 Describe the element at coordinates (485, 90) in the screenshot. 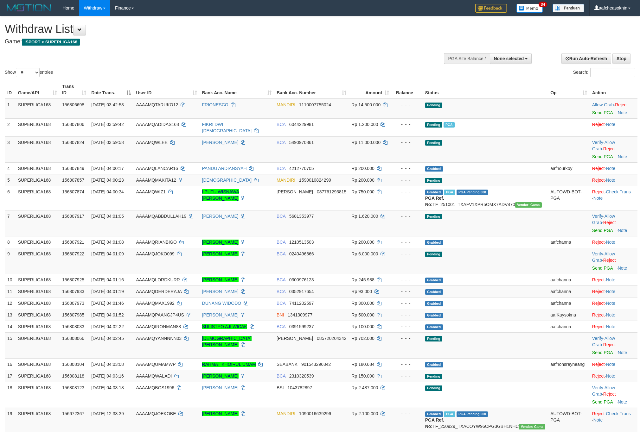

I see `th: Status` at that location.